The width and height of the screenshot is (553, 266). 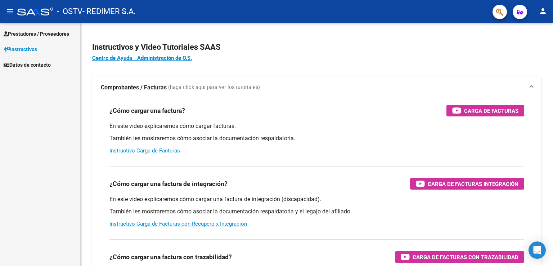 What do you see at coordinates (147, 110) in the screenshot?
I see `h3: ¿Cómo cargar una factura?` at bounding box center [147, 110].